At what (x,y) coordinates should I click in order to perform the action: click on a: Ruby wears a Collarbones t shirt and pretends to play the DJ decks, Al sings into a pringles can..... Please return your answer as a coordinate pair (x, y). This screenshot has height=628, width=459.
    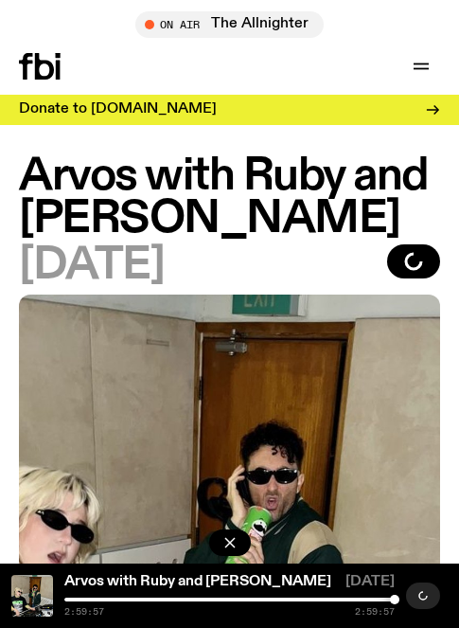
    Looking at the image, I should click on (32, 596).